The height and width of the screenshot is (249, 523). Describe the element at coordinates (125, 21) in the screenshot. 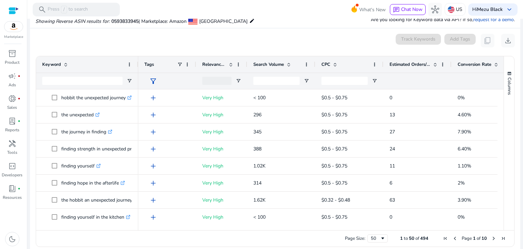

I see `span: 0593833945` at that location.